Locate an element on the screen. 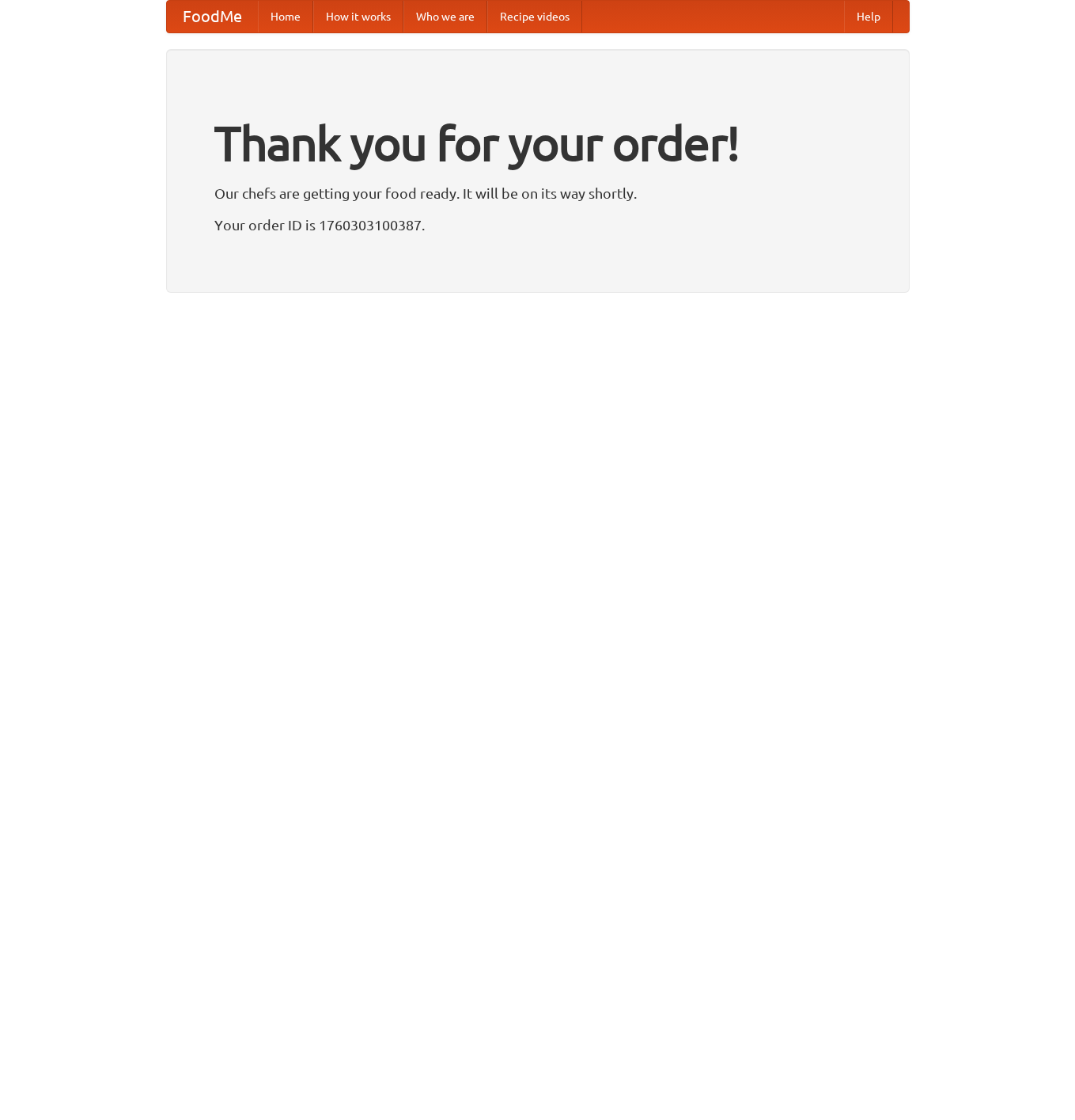  p: Your order ID is 1760303100387. is located at coordinates (538, 225).